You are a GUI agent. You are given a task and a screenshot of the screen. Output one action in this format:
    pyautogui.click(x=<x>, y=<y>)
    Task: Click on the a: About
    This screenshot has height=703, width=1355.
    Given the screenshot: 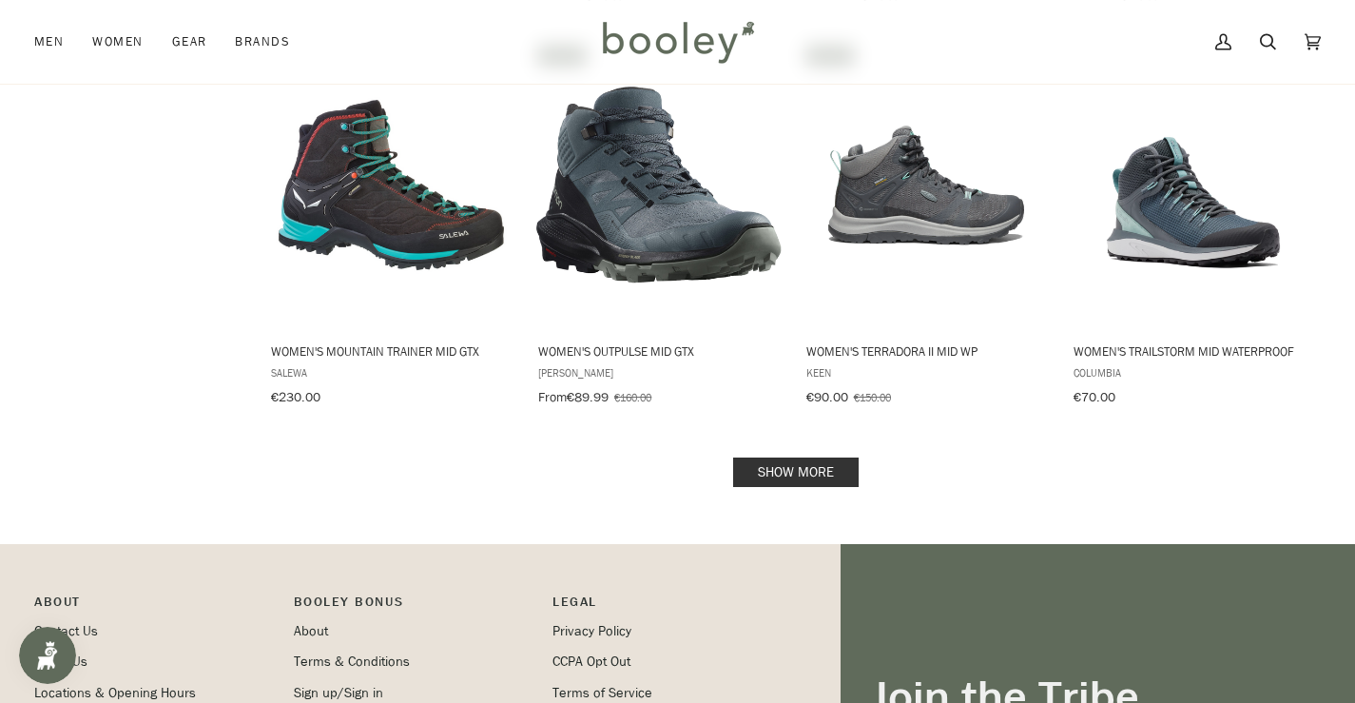 What is the action you would take?
    pyautogui.click(x=311, y=631)
    